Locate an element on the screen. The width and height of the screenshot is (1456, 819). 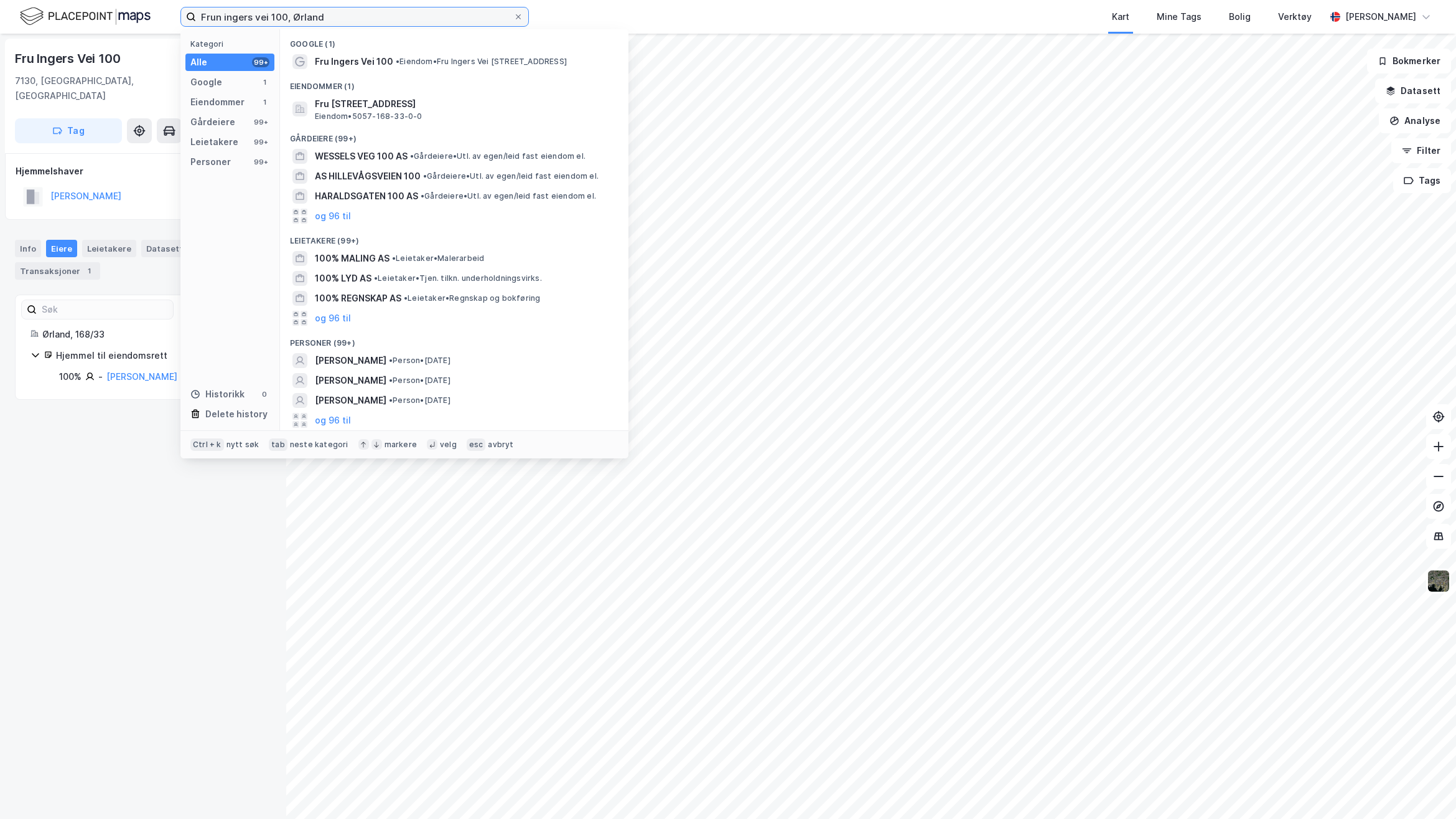
div: Hjemmel til eiendomsrett is located at coordinates (156, 356).